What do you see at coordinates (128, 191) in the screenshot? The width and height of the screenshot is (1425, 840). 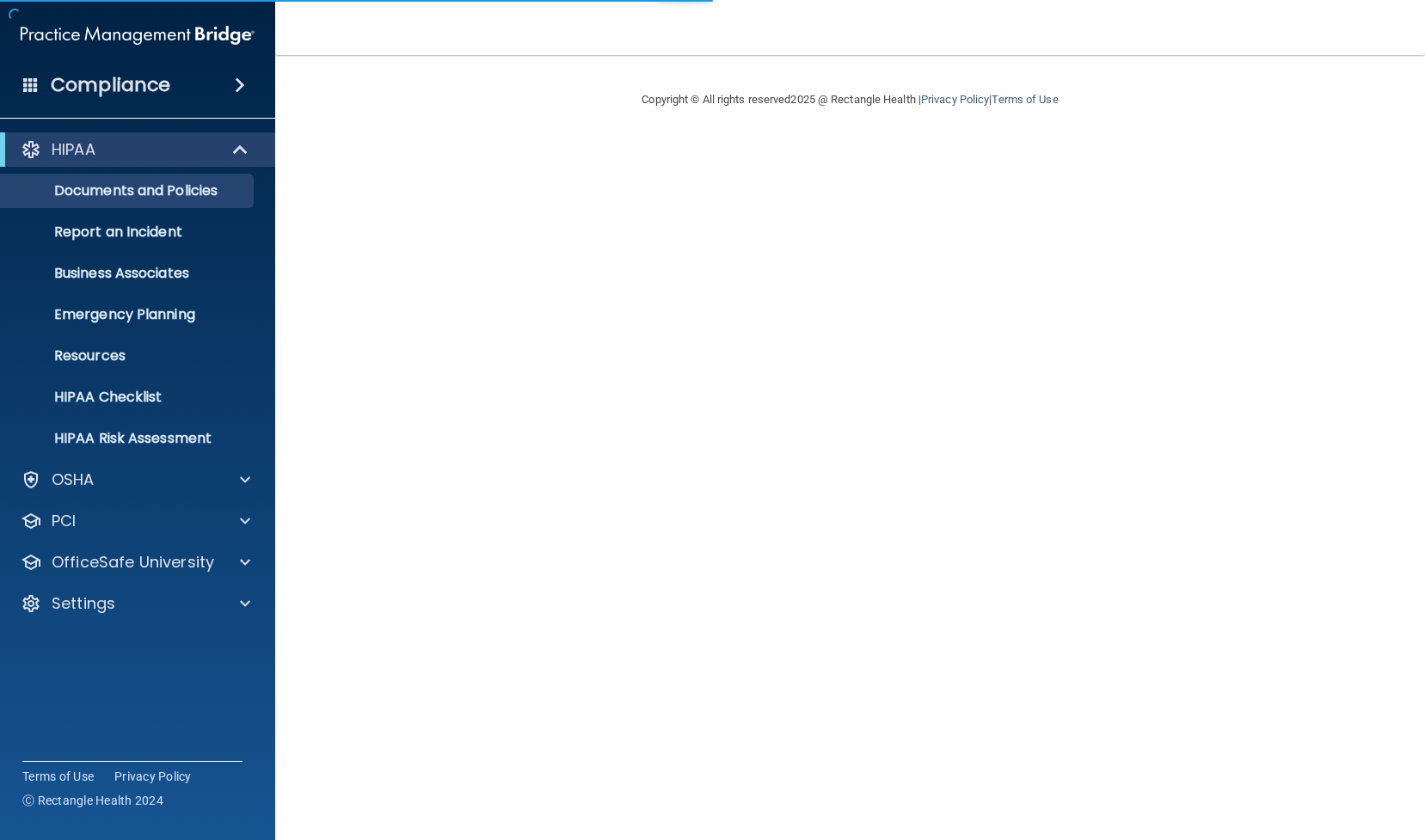 I see `p: Documents and Policies` at bounding box center [128, 191].